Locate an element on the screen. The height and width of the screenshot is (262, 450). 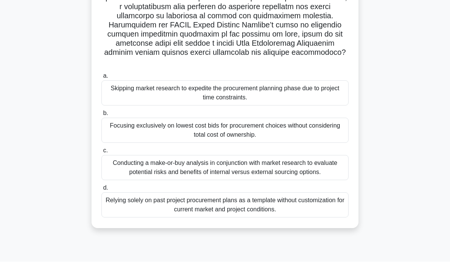
span: d. is located at coordinates (105, 188).